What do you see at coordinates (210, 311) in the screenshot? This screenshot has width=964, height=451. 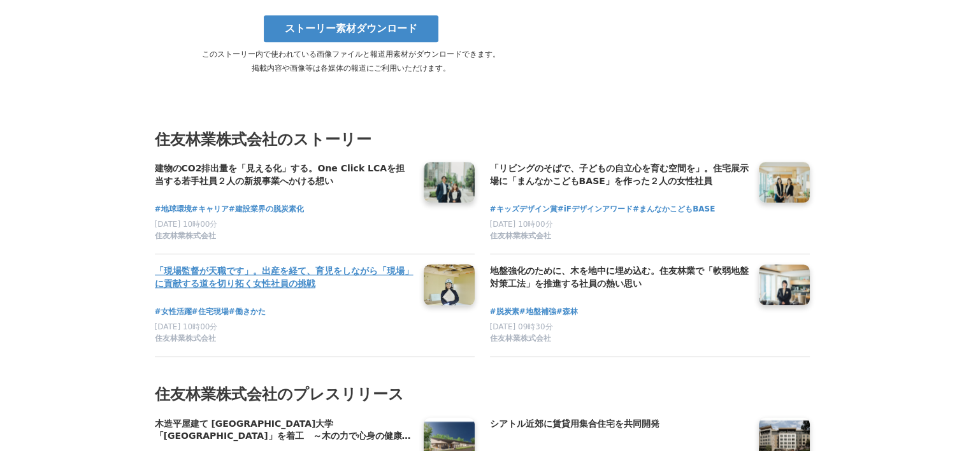 I see `span: #住宅現場` at bounding box center [210, 311].